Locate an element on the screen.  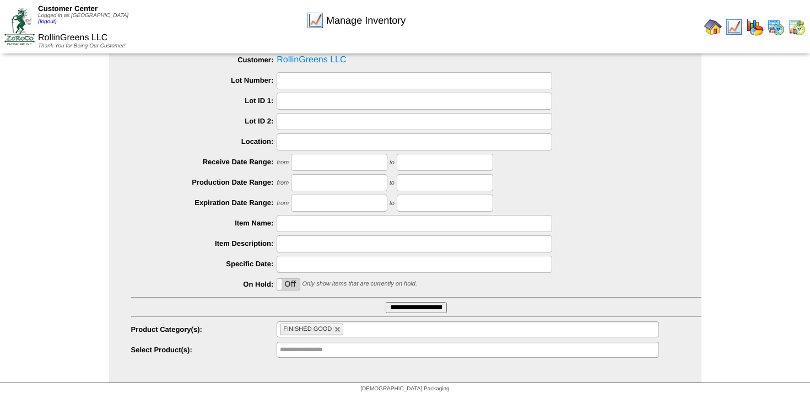
label: Product Category(s): is located at coordinates (204, 329).